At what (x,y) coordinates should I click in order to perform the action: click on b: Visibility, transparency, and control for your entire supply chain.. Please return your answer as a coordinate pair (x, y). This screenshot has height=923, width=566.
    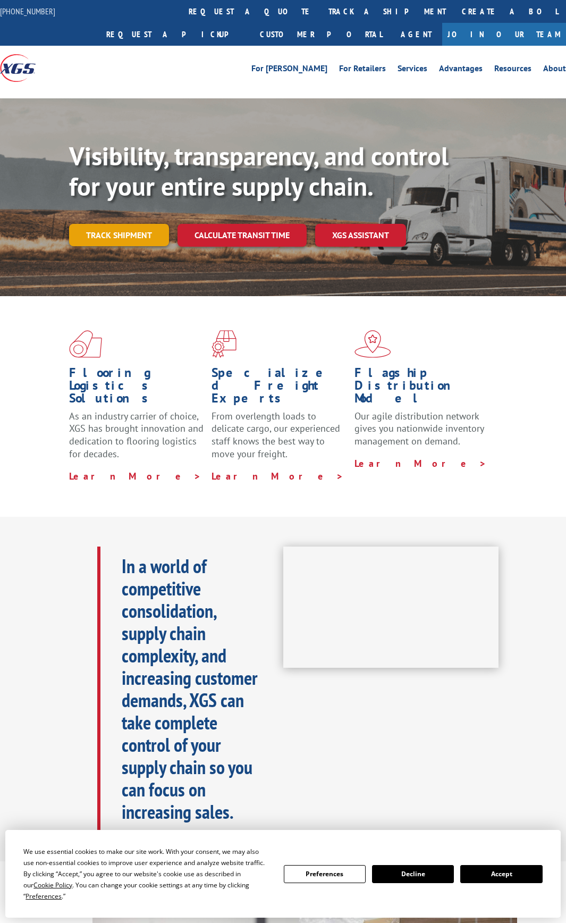
    Looking at the image, I should click on (259, 171).